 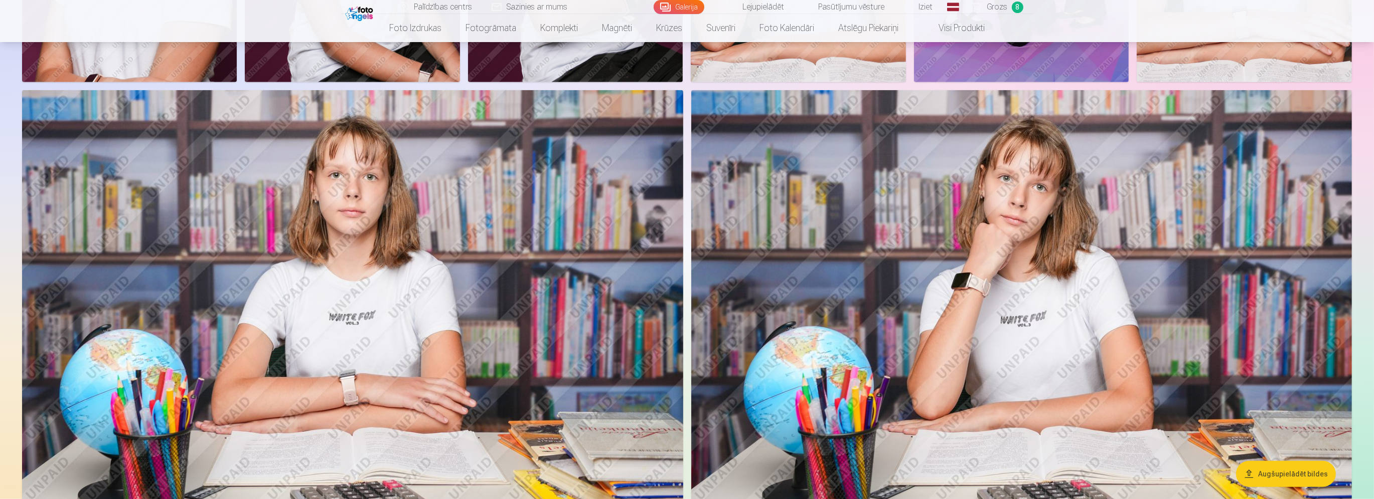 I want to click on a: Visi produkti, so click(x=953, y=28).